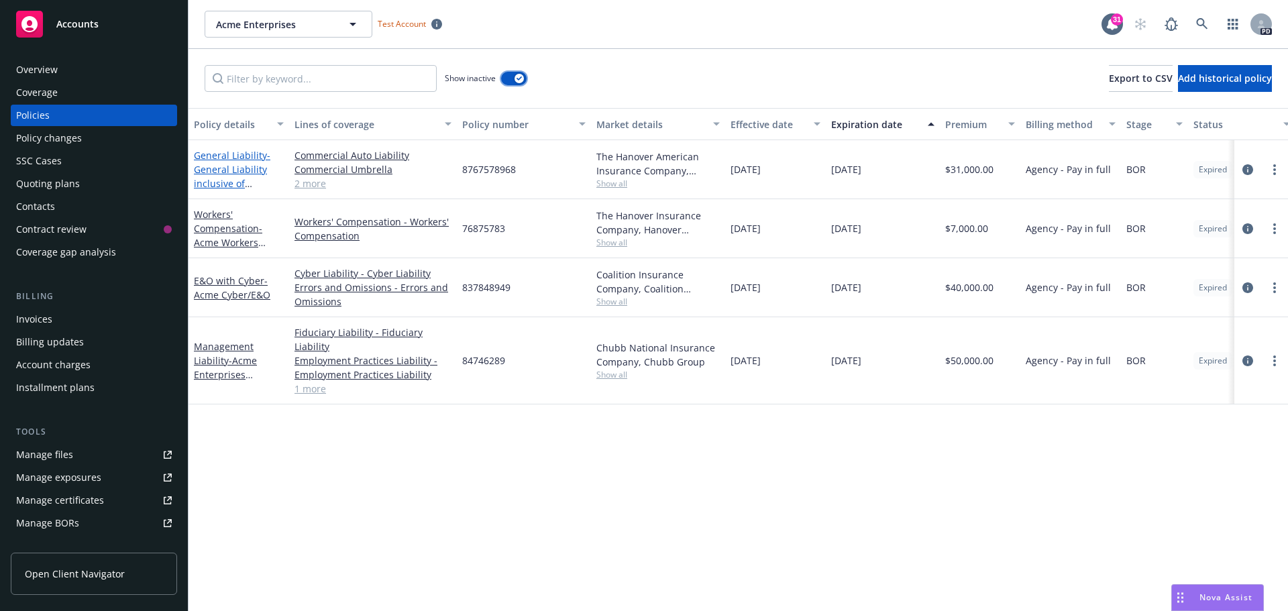  I want to click on a: Workers' Compensation - Workers' Compensation, so click(373, 229).